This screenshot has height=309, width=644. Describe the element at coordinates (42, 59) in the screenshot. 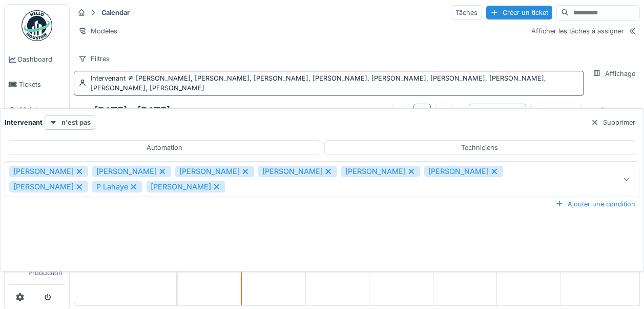

I see `span: Dashboard` at that location.